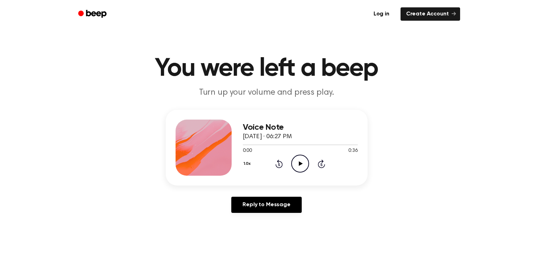  Describe the element at coordinates (93, 14) in the screenshot. I see `a: Beep` at that location.